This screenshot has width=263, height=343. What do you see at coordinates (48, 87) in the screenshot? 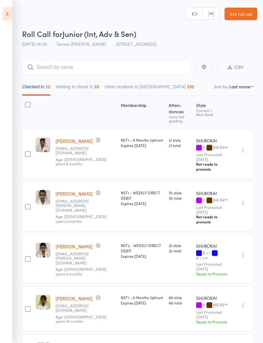
I see `div: 12` at bounding box center [48, 87].